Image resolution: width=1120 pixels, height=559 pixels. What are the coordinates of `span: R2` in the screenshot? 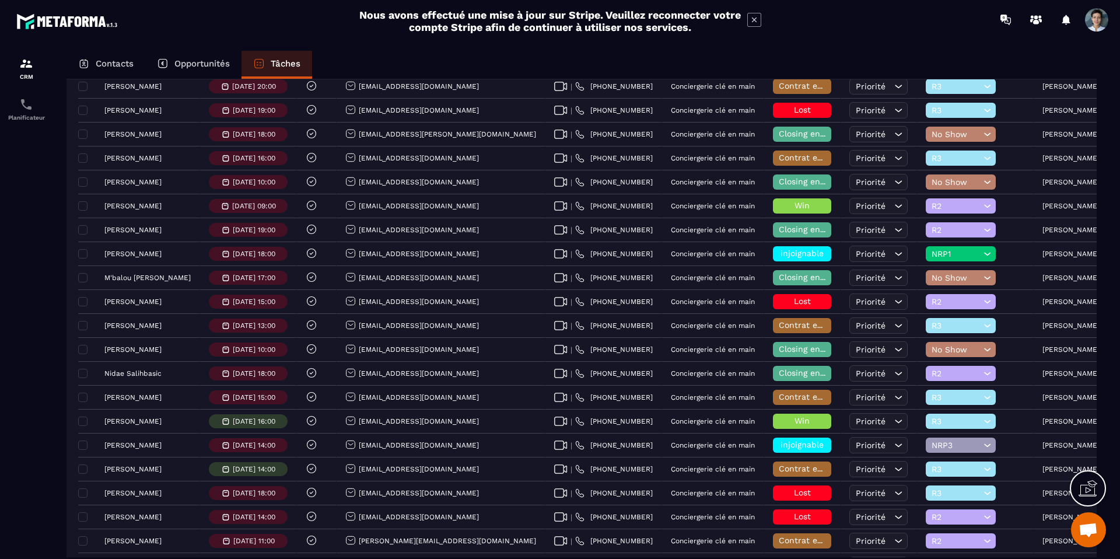 It's located at (956, 517).